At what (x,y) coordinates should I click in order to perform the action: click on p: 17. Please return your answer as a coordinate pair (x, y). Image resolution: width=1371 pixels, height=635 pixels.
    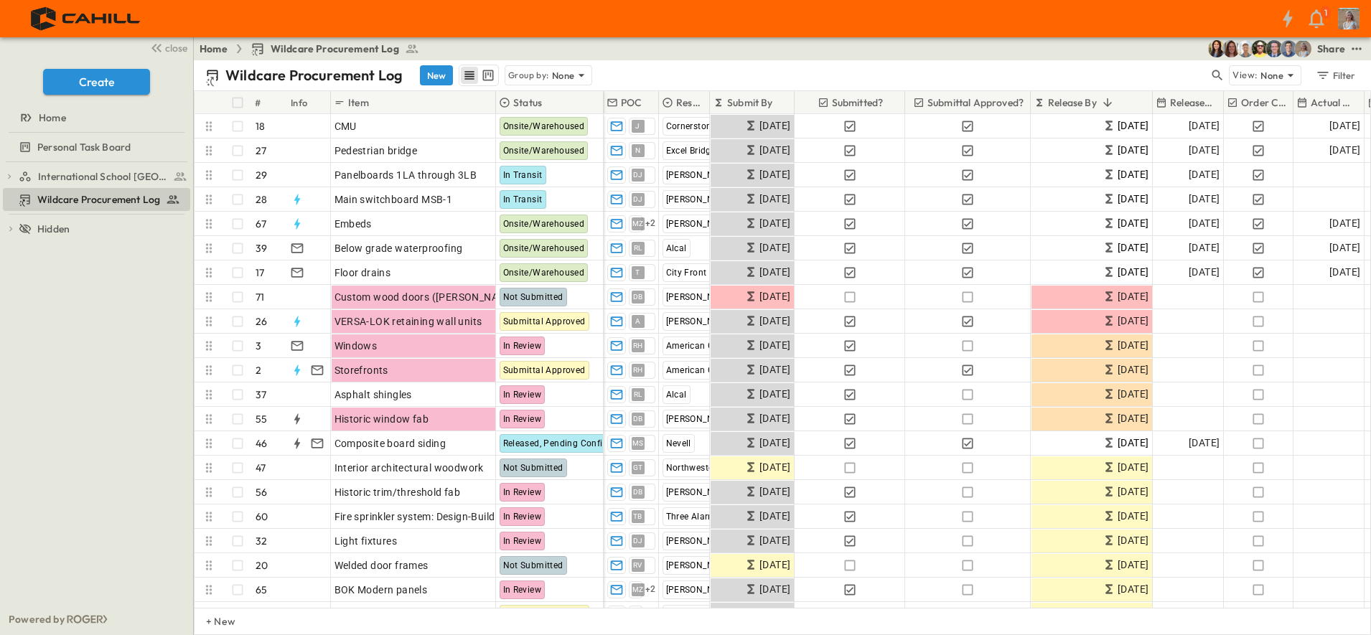
    Looking at the image, I should click on (260, 273).